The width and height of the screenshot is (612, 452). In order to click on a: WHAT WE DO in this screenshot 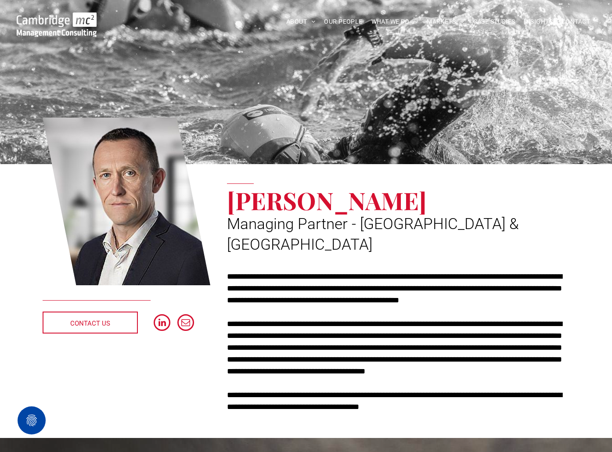, I will do `click(395, 22)`.